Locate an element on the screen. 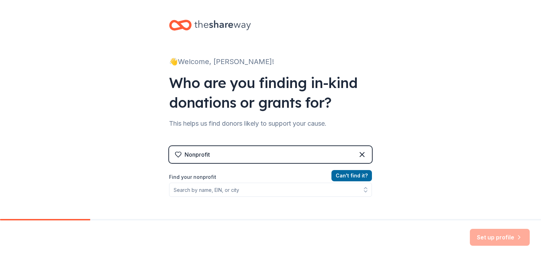 The image size is (541, 257). button: Can't find it? is located at coordinates (352, 176).